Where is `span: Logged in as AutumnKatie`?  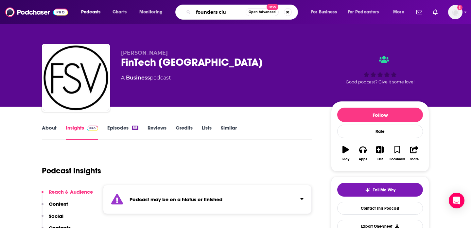 span: Logged in as AutumnKatie is located at coordinates (456, 12).